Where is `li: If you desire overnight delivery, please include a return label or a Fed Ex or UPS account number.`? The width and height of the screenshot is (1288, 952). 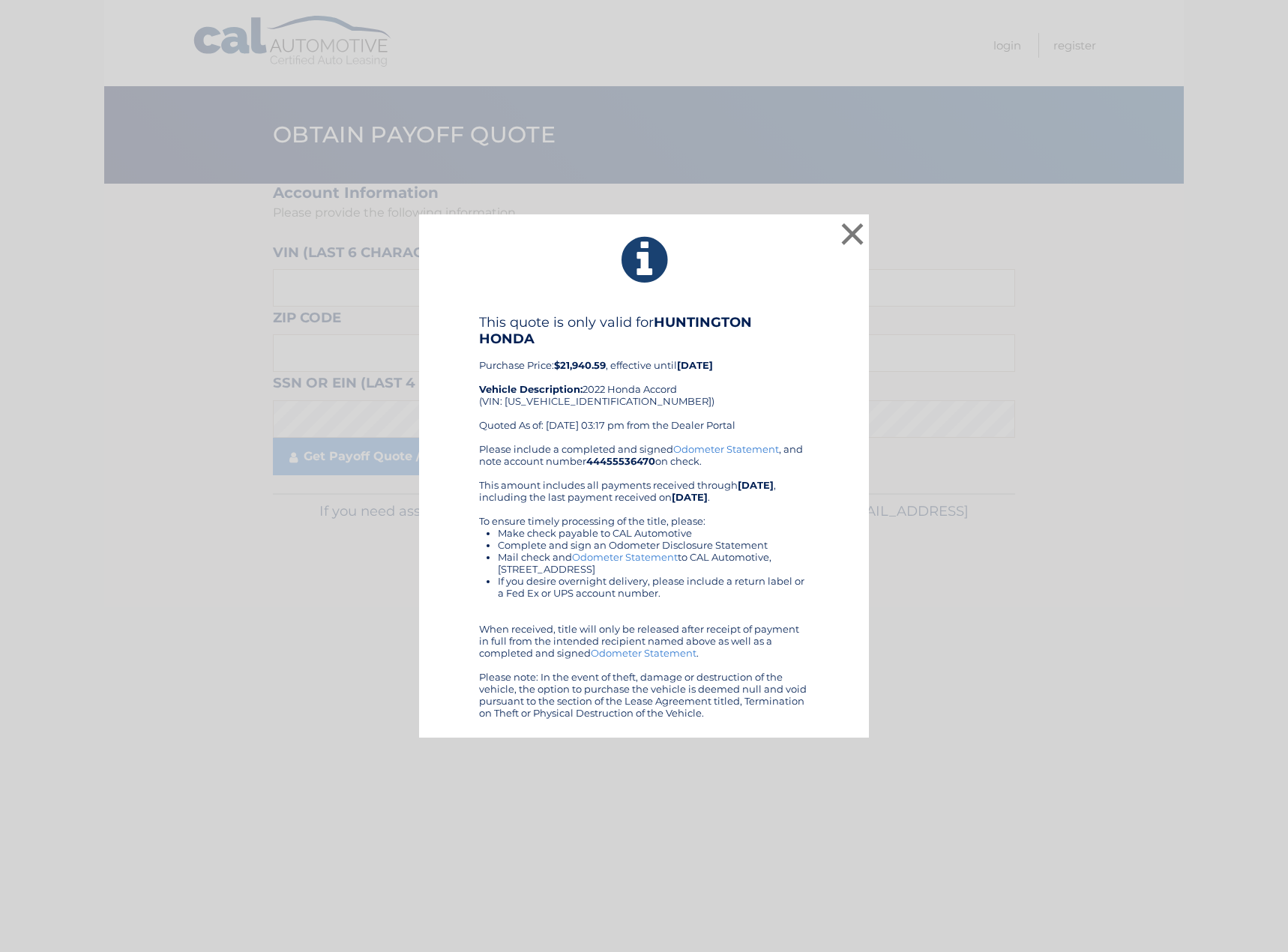 li: If you desire overnight delivery, please include a return label or a Fed Ex or UPS account number. is located at coordinates (653, 587).